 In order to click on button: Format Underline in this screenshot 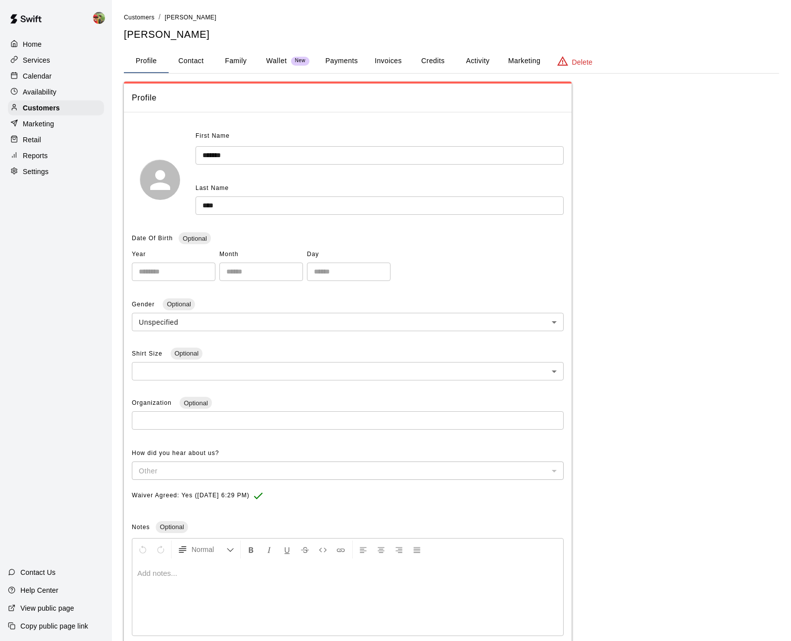, I will do `click(287, 550)`.